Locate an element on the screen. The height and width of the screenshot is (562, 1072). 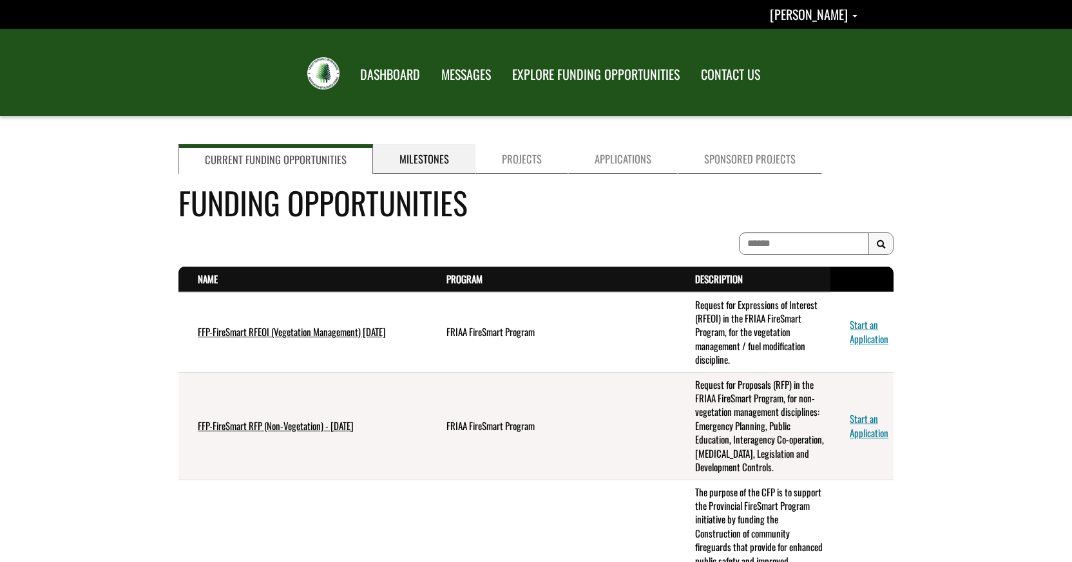
a: CONTACT US is located at coordinates (730, 75).